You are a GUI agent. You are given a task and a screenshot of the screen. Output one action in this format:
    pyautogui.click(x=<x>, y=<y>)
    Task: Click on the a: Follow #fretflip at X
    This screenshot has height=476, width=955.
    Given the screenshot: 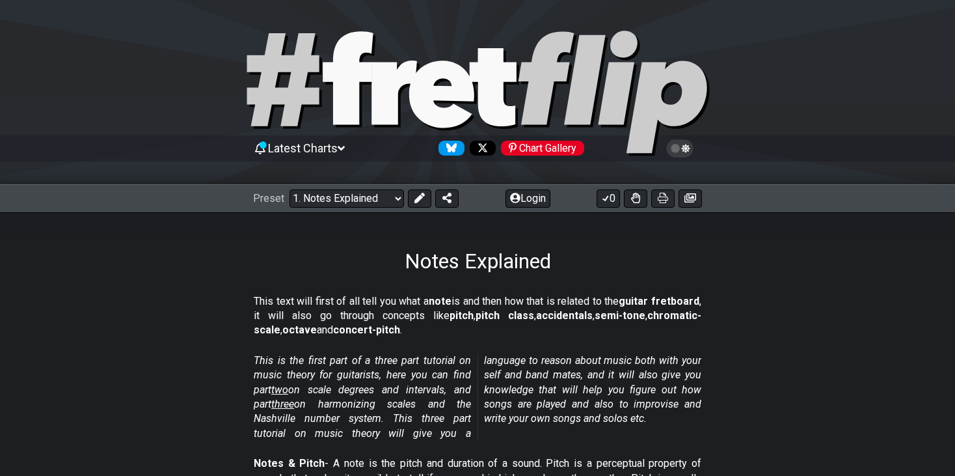 What is the action you would take?
    pyautogui.click(x=480, y=148)
    